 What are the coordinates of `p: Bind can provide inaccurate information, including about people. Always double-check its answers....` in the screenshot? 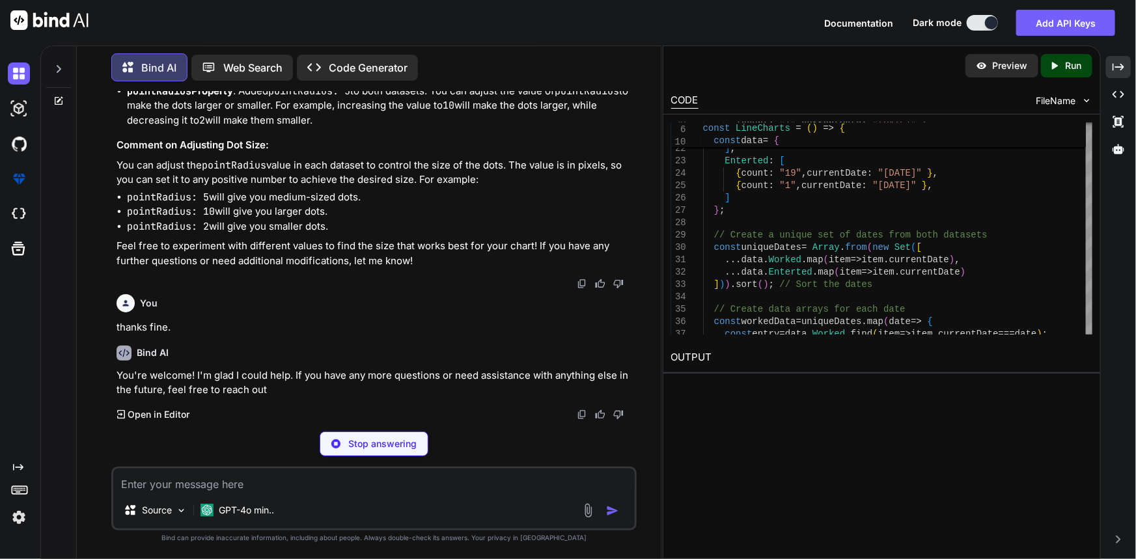 It's located at (374, 538).